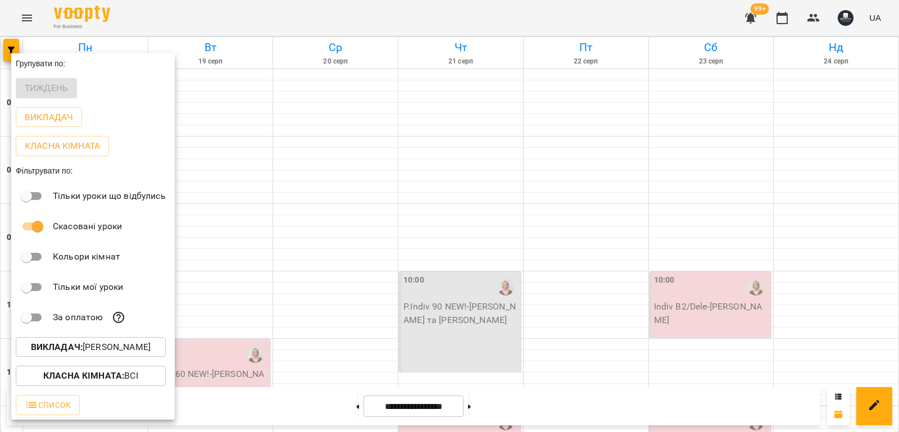 This screenshot has height=432, width=899. What do you see at coordinates (57, 347) in the screenshot?
I see `b: Викладач :` at bounding box center [57, 347].